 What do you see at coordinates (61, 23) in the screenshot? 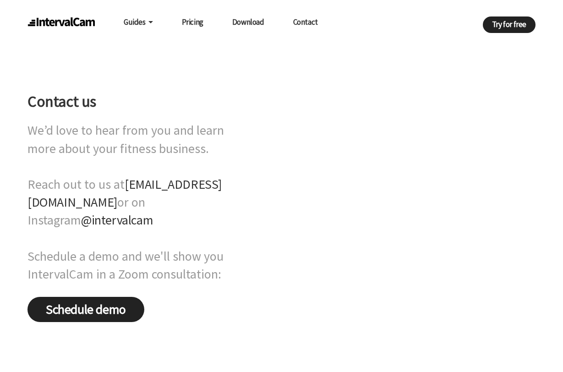
I see `img: intervalcam_logo@2x.png` at bounding box center [61, 23].